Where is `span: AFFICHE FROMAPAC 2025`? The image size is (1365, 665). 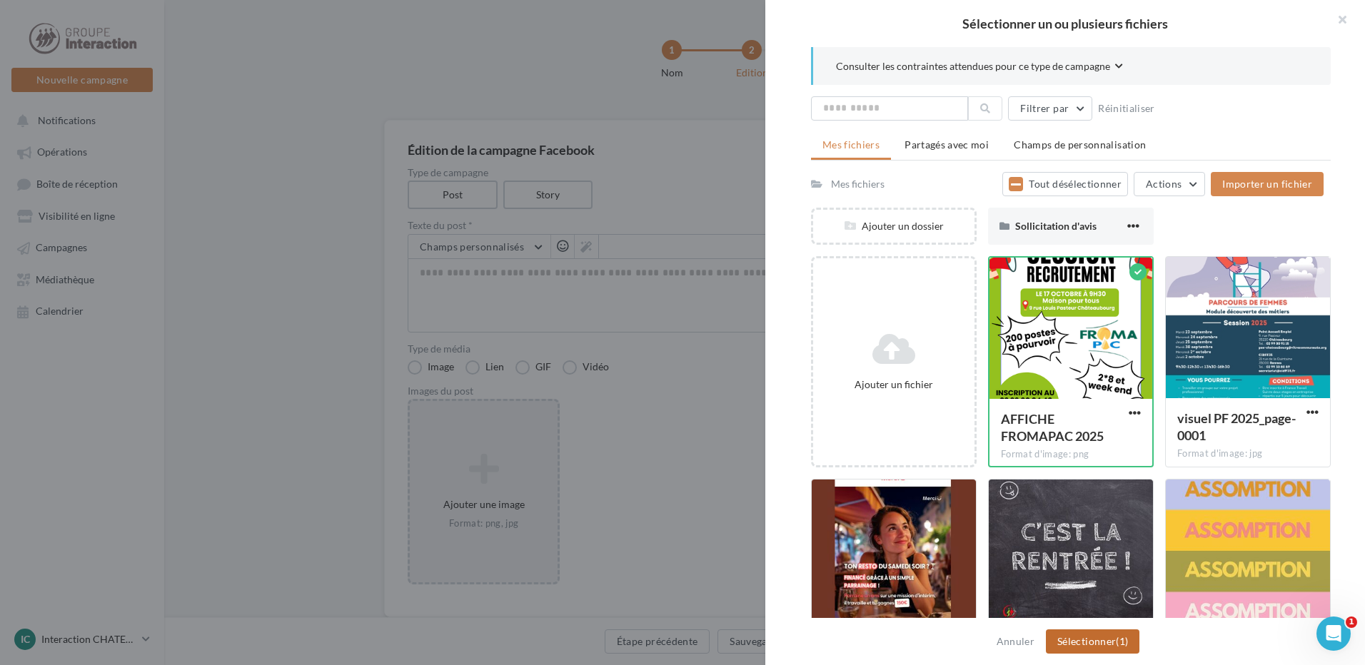 span: AFFICHE FROMAPAC 2025 is located at coordinates (1052, 428).